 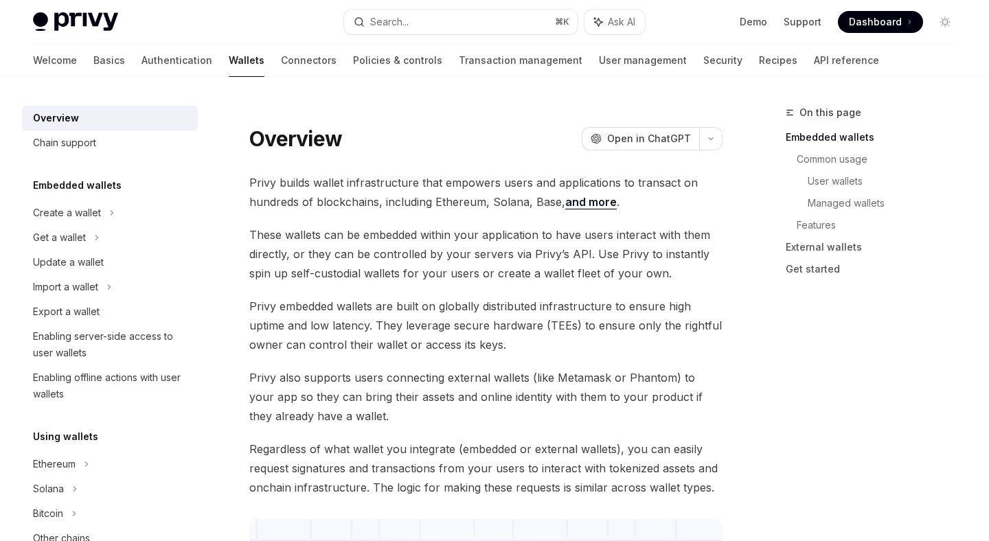 I want to click on a: Chain support, so click(x=110, y=143).